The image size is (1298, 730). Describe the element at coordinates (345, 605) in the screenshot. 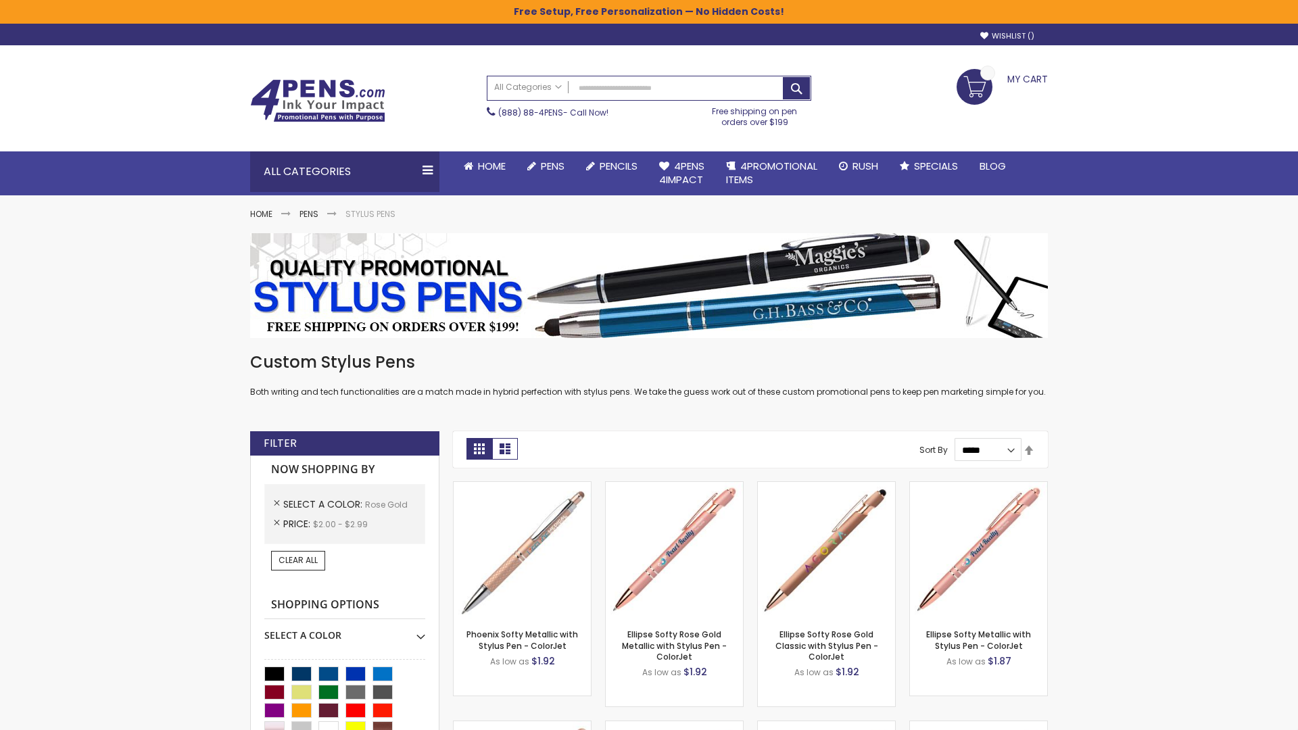

I see `strong: Shopping Options` at that location.